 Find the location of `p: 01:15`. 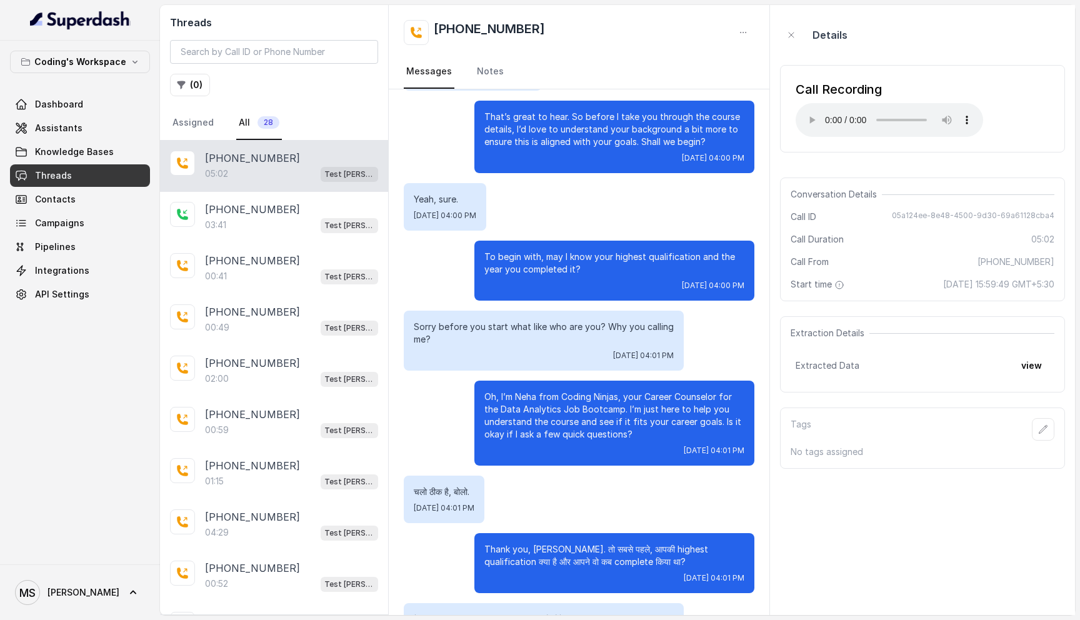

p: 01:15 is located at coordinates (214, 481).